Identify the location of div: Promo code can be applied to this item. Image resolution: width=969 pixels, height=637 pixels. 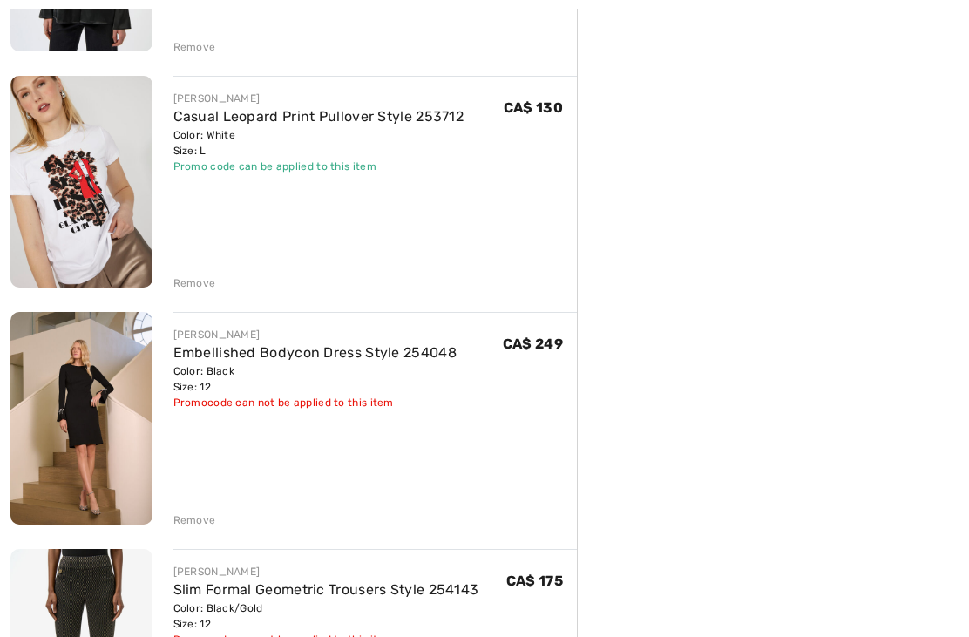
(319, 166).